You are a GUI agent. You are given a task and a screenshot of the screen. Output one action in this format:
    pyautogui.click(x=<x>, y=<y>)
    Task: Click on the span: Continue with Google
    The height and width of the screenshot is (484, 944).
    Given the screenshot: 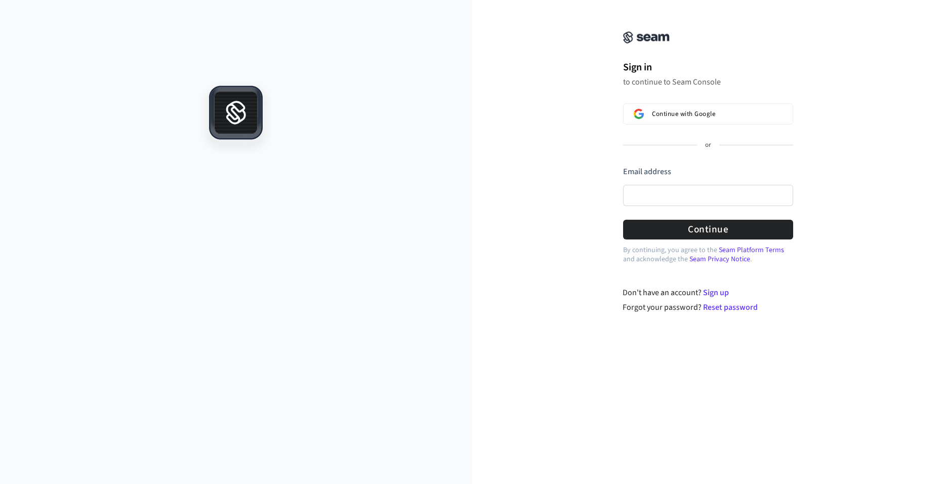 What is the action you would take?
    pyautogui.click(x=683, y=114)
    